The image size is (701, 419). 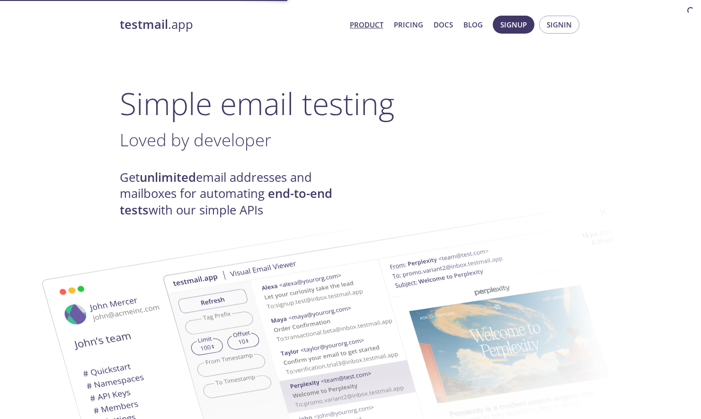 What do you see at coordinates (195, 140) in the screenshot?
I see `span: Loved by developer` at bounding box center [195, 140].